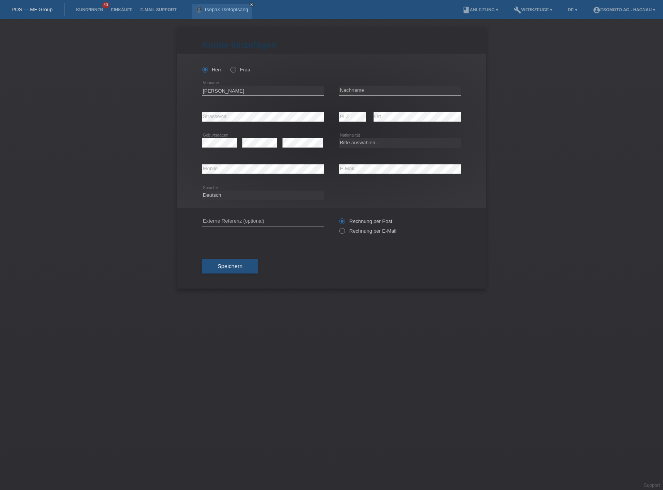 This screenshot has height=490, width=663. Describe the element at coordinates (240, 69) in the screenshot. I see `label: Frau` at that location.